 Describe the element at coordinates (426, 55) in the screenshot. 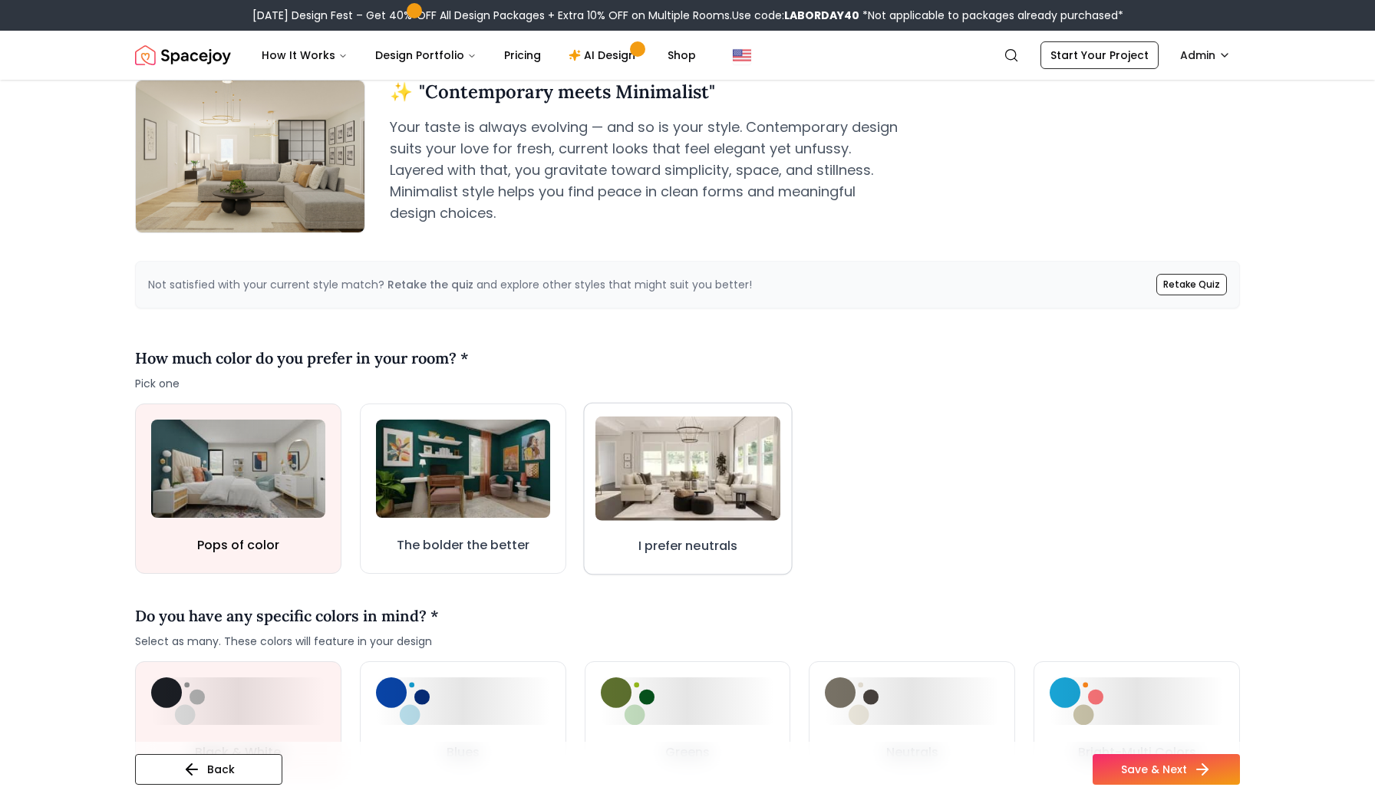

I see `button: Design Portfolio` at that location.